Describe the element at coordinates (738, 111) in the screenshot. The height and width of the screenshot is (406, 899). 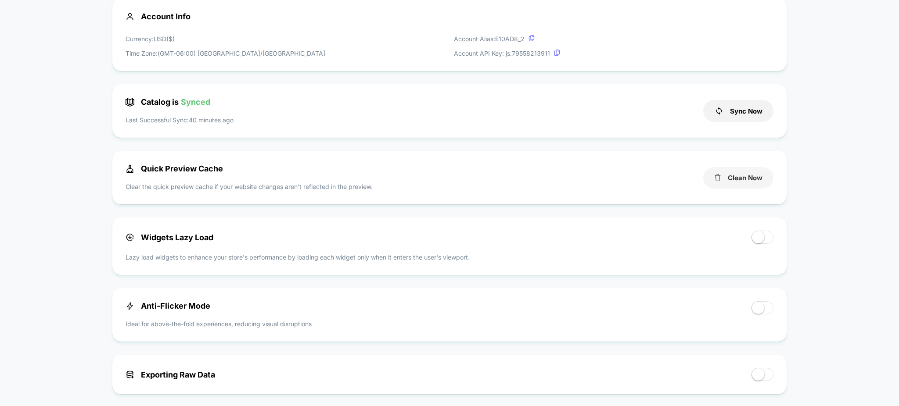
I see `button: Sync Now` at that location.